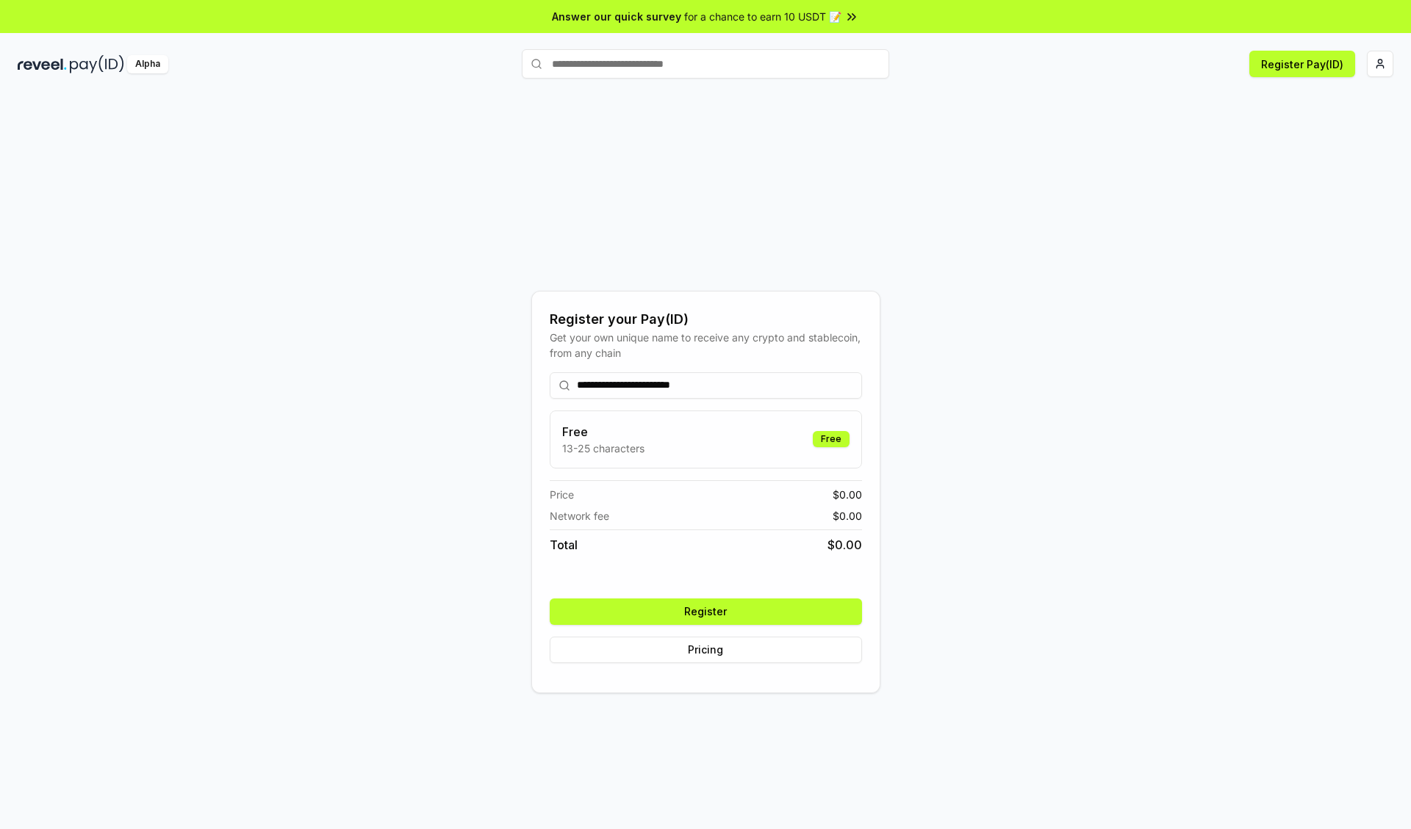 Image resolution: width=1411 pixels, height=829 pixels. What do you see at coordinates (705, 612) in the screenshot?
I see `button: Register` at bounding box center [705, 612].